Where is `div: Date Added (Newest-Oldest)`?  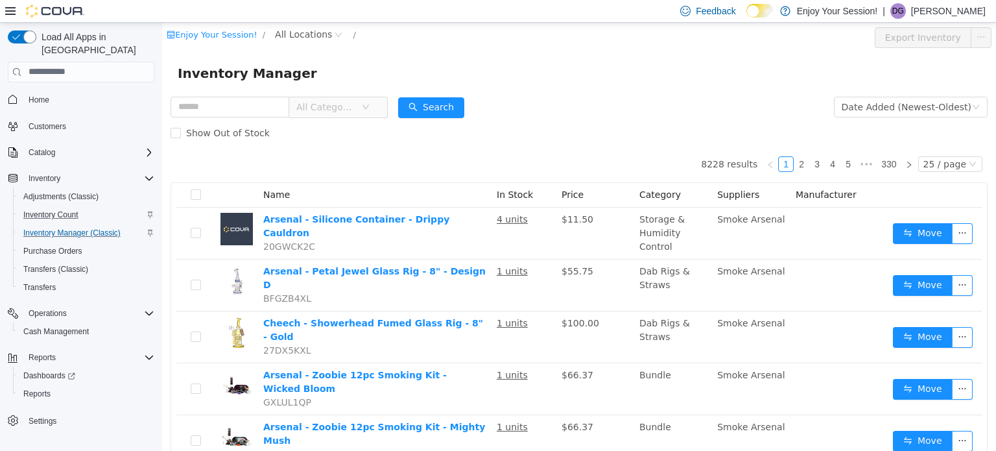 div: Date Added (Newest-Oldest) is located at coordinates (745, 84).